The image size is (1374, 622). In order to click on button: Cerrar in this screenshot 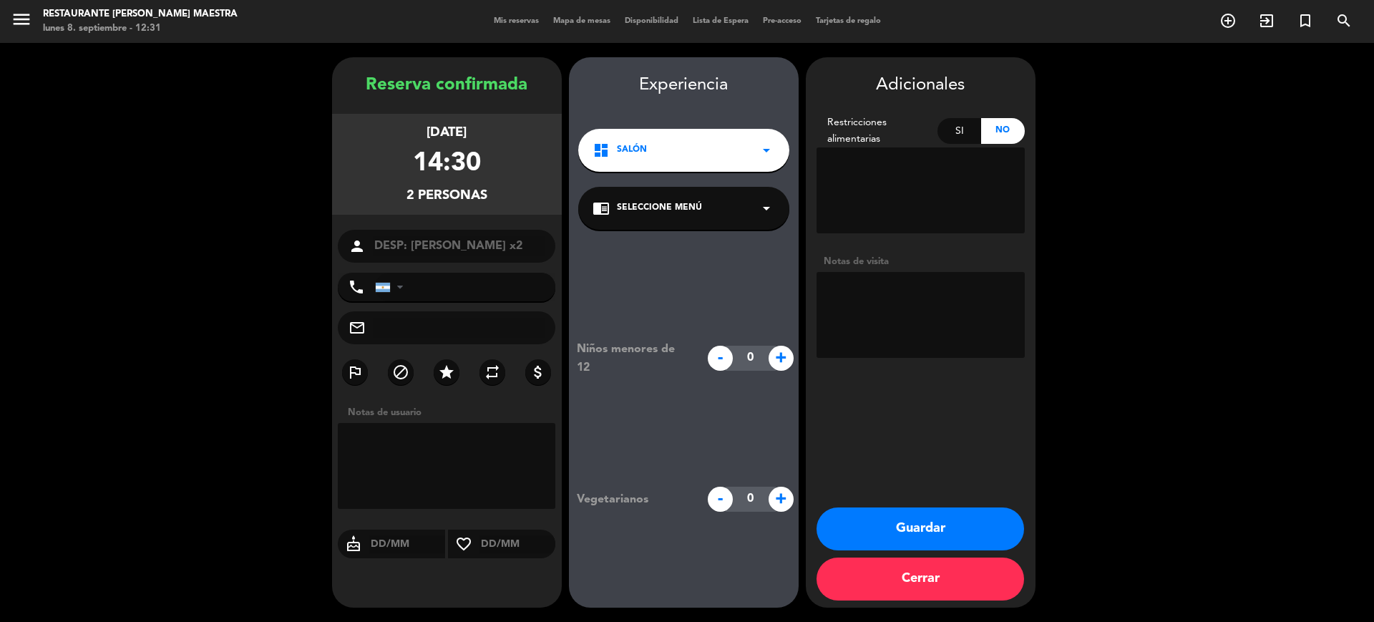, I will do `click(920, 579)`.